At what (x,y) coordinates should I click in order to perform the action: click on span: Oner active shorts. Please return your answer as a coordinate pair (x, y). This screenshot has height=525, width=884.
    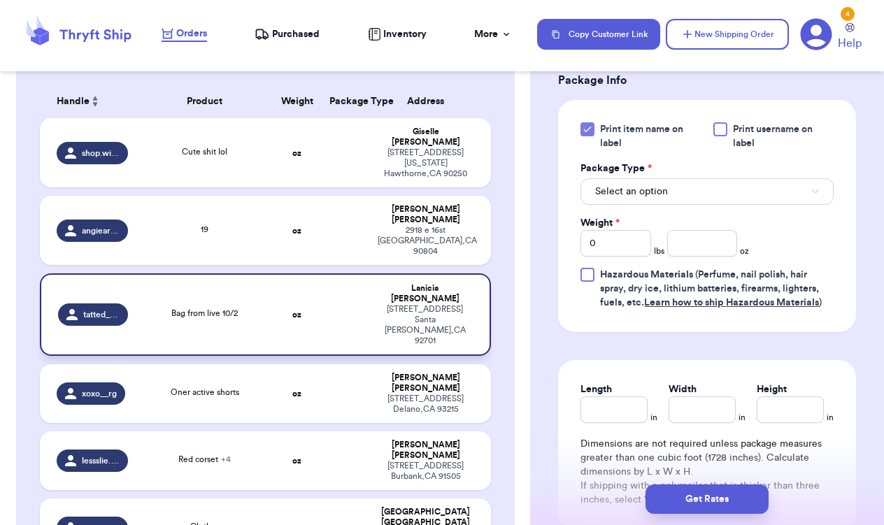
    Looking at the image, I should click on (205, 392).